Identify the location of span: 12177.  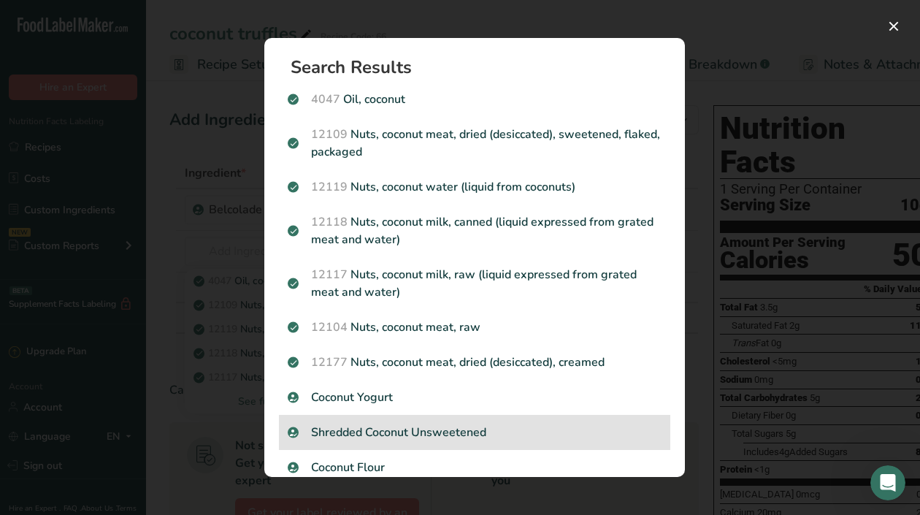
(329, 362).